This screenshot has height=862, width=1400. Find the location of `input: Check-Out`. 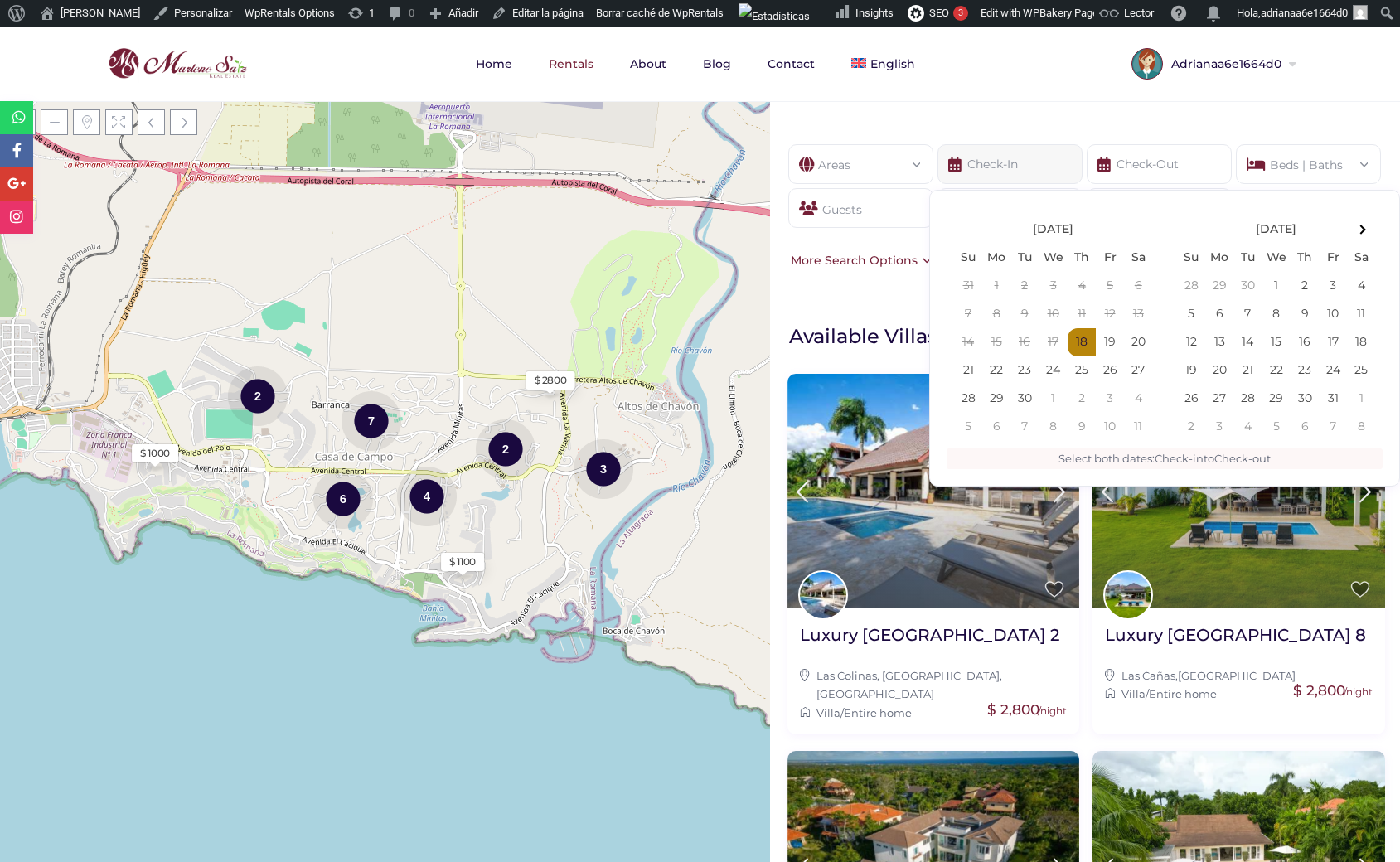

input: Check-Out is located at coordinates (1159, 164).